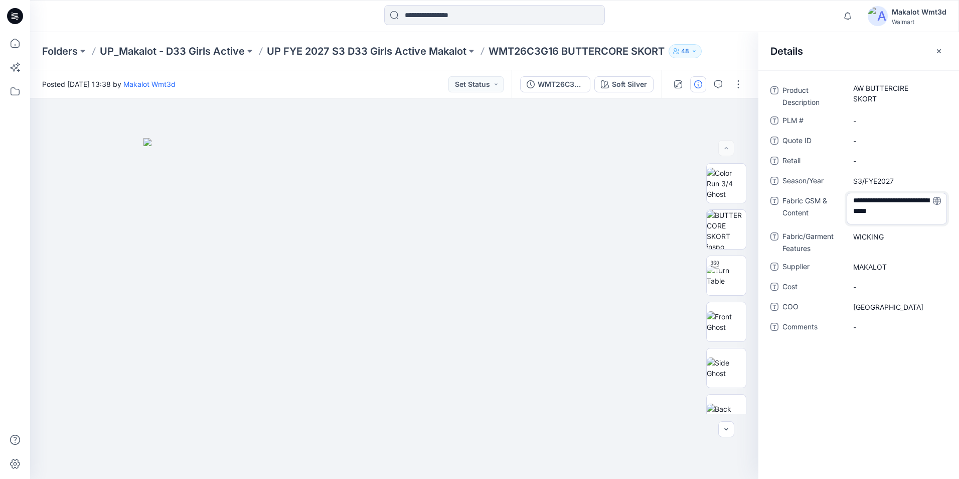  Describe the element at coordinates (60, 51) in the screenshot. I see `a: Folders` at that location.